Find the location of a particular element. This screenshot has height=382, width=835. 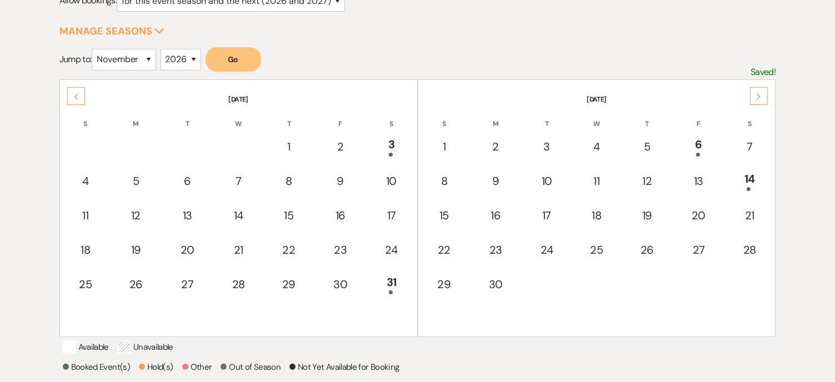

p: Other is located at coordinates (197, 367).